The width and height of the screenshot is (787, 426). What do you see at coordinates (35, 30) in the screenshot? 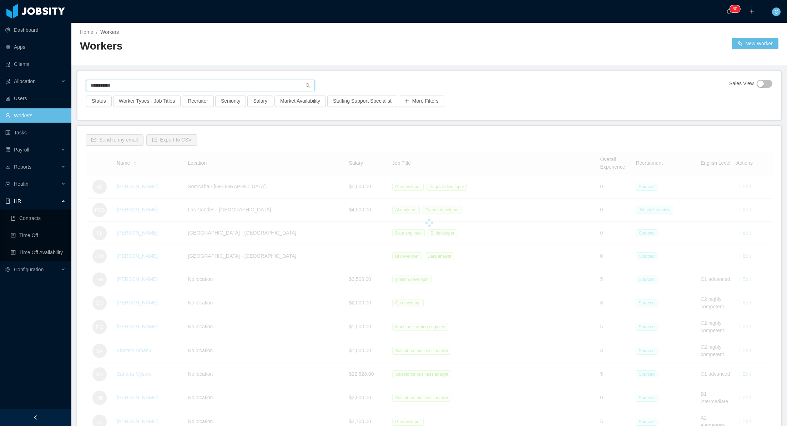
I see `a: icon: pie-chartDashboard` at bounding box center [35, 30].